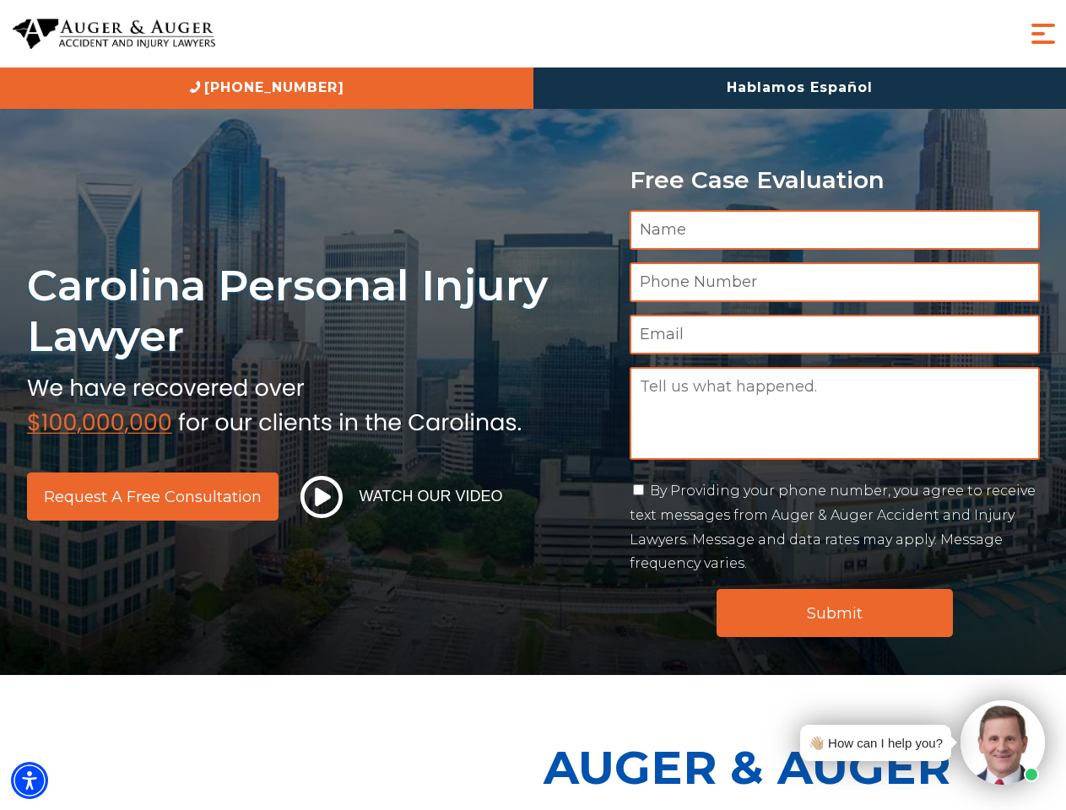 This screenshot has height=810, width=1066. I want to click on button: Watch Our Video, so click(402, 497).